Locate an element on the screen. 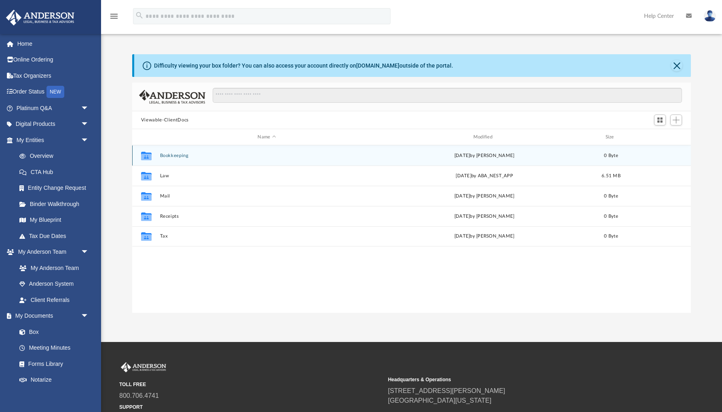  small: TOLL FREE is located at coordinates (251, 384).